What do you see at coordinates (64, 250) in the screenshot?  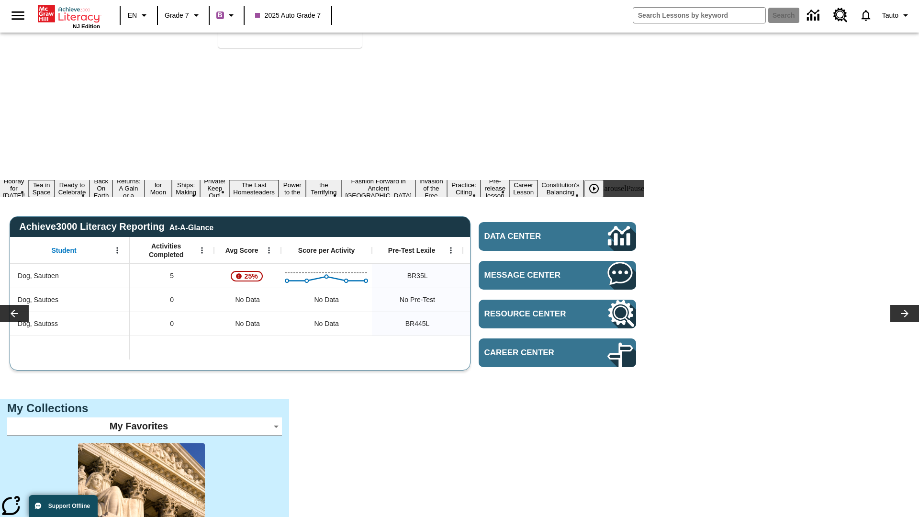 I see `span: Student` at bounding box center [64, 250].